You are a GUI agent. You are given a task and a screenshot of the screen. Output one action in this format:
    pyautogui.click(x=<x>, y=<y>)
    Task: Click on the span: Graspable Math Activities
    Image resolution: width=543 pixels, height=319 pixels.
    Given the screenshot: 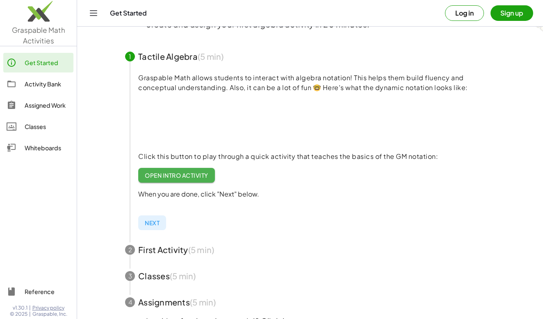 What is the action you would take?
    pyautogui.click(x=39, y=35)
    